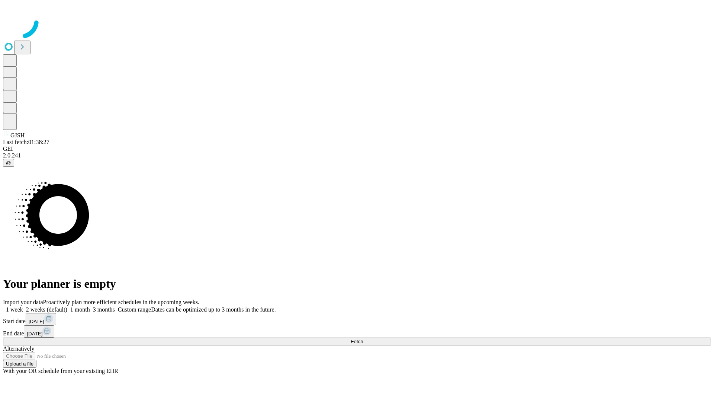 This screenshot has height=402, width=714. Describe the element at coordinates (80, 309) in the screenshot. I see `span: 1 month` at that location.